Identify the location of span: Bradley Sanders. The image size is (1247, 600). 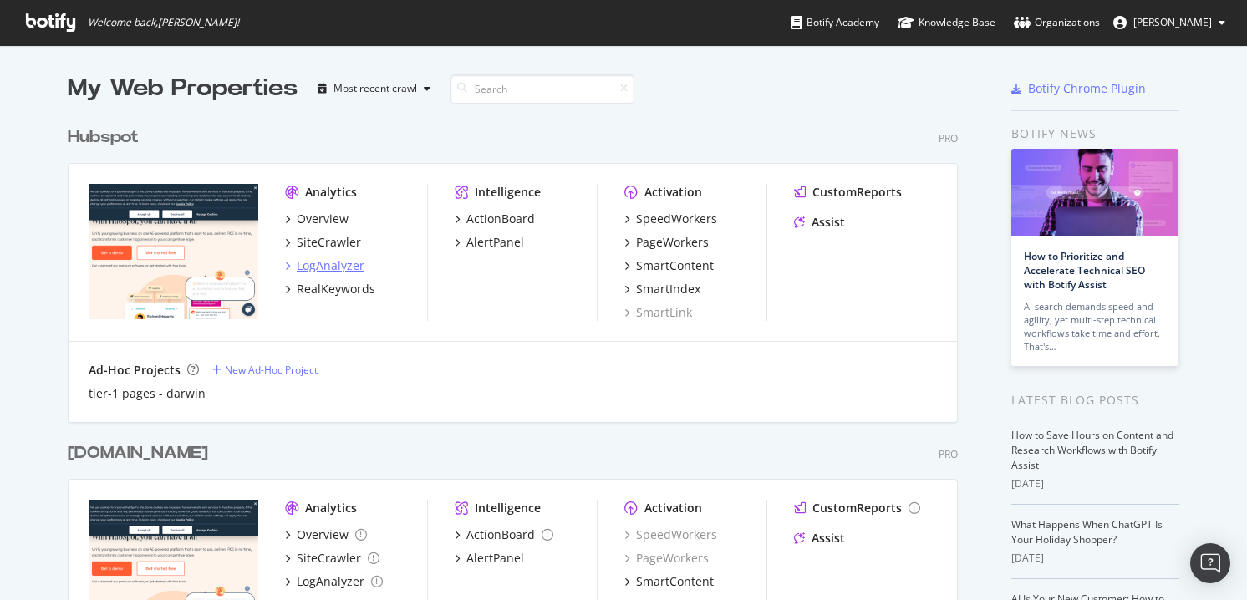
(1173, 22).